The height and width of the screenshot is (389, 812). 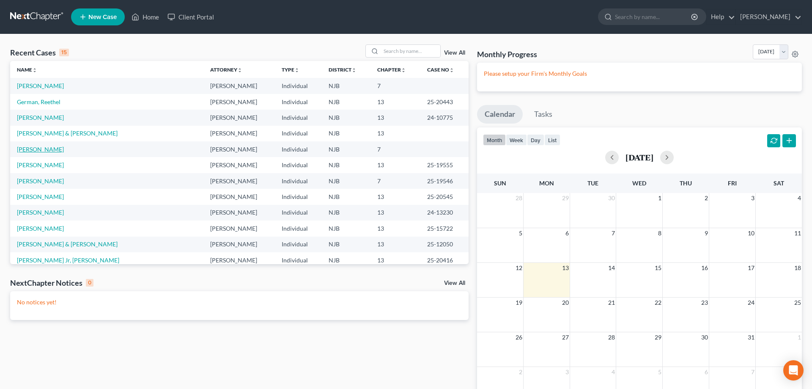 I want to click on a: Districtunfold_more, so click(x=342, y=69).